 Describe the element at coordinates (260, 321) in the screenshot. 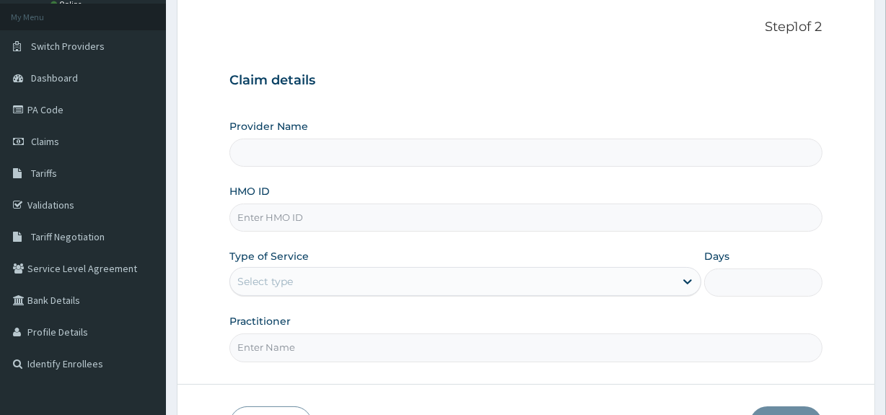

I see `label: Practitioner` at that location.